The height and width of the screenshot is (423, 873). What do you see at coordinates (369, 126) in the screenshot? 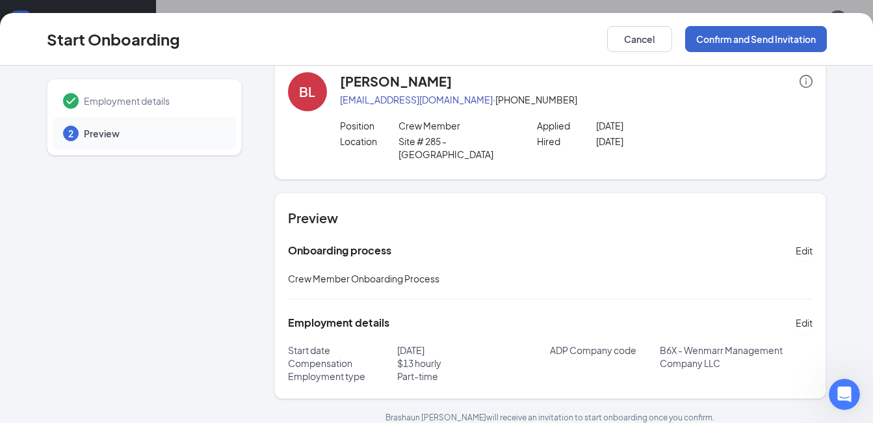
I see `p: Position` at bounding box center [369, 126].